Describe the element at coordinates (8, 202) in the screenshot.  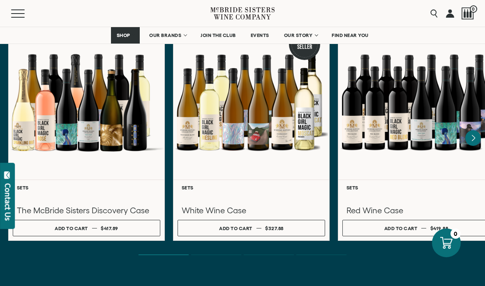
I see `div: Contact Us` at that location.